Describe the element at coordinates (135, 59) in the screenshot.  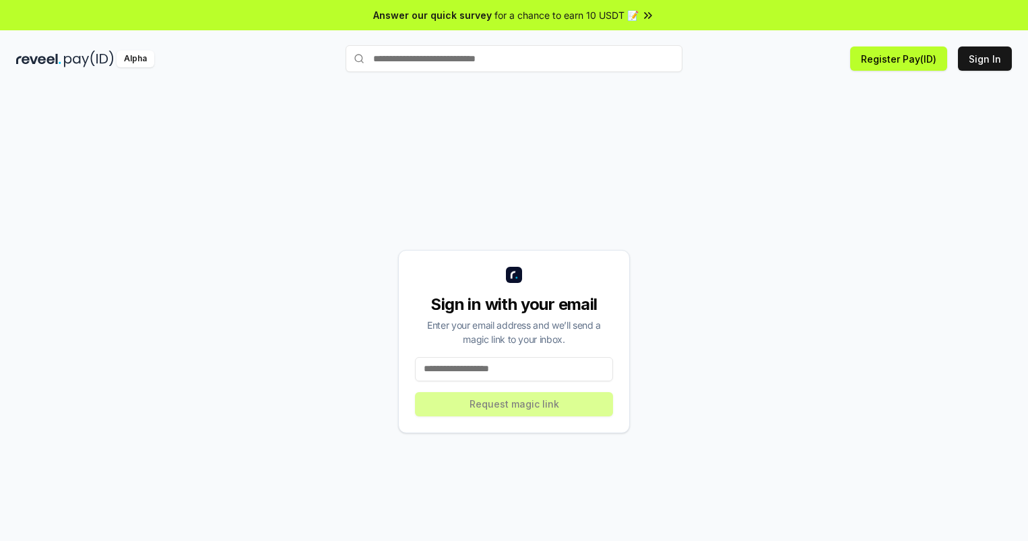
I see `div: Alpha` at that location.